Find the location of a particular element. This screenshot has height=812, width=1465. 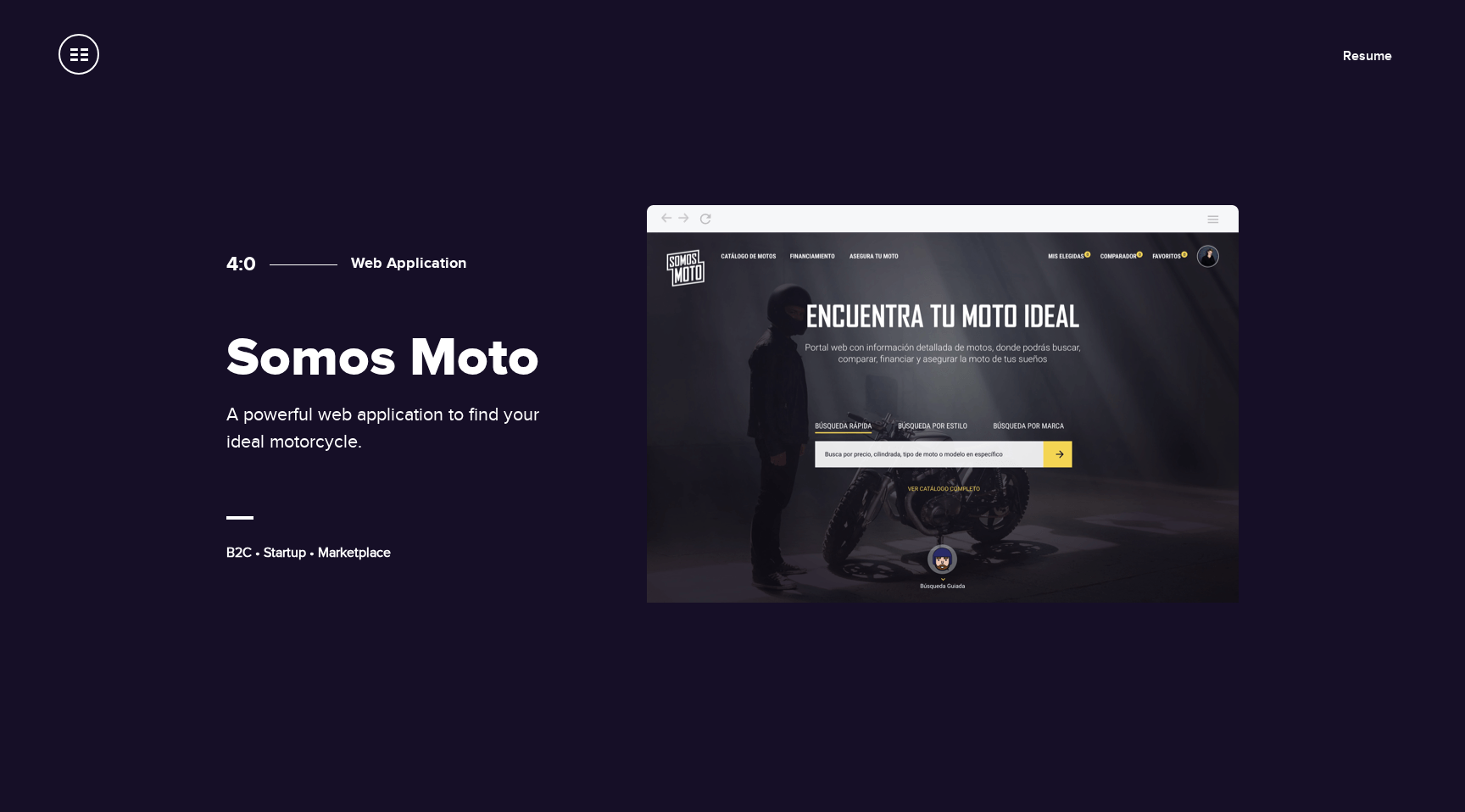

h3: Web Application is located at coordinates (368, 264).